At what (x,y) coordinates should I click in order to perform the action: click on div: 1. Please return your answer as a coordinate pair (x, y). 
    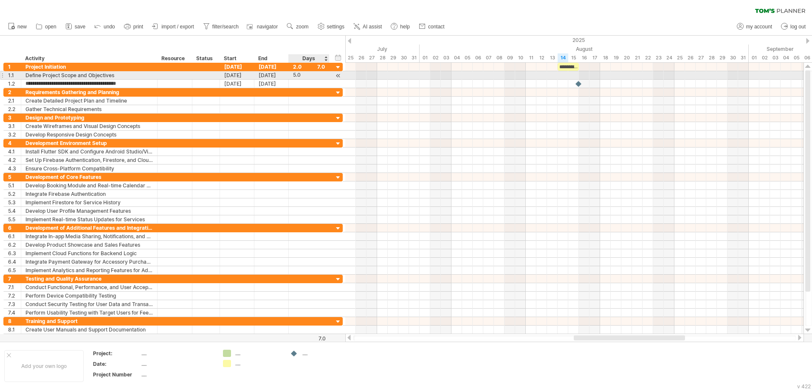
    Looking at the image, I should click on (14, 67).